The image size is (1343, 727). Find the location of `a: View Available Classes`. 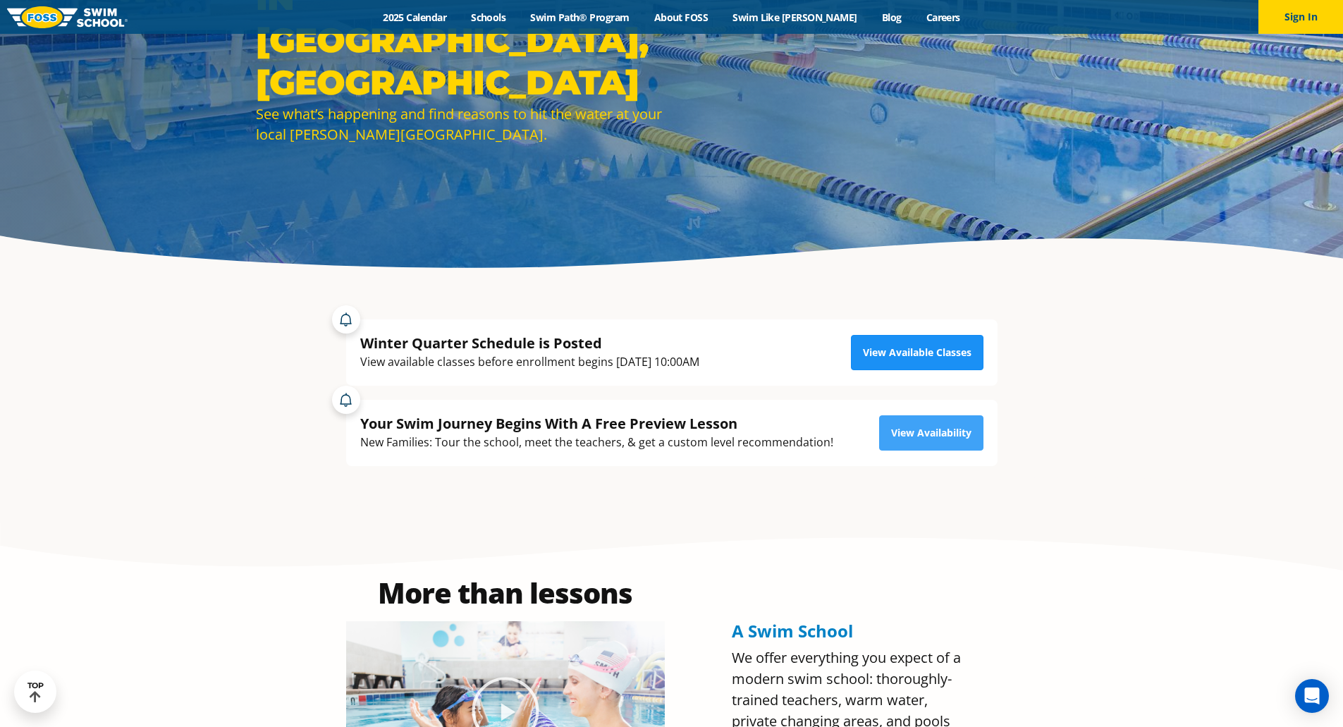

a: View Available Classes is located at coordinates (917, 352).